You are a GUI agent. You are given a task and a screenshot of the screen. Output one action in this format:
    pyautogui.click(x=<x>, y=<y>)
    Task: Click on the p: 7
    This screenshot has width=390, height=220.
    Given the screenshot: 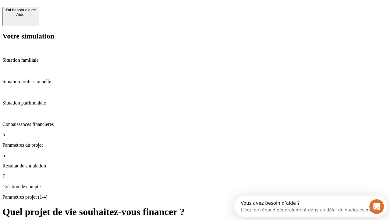 What is the action you would take?
    pyautogui.click(x=195, y=176)
    